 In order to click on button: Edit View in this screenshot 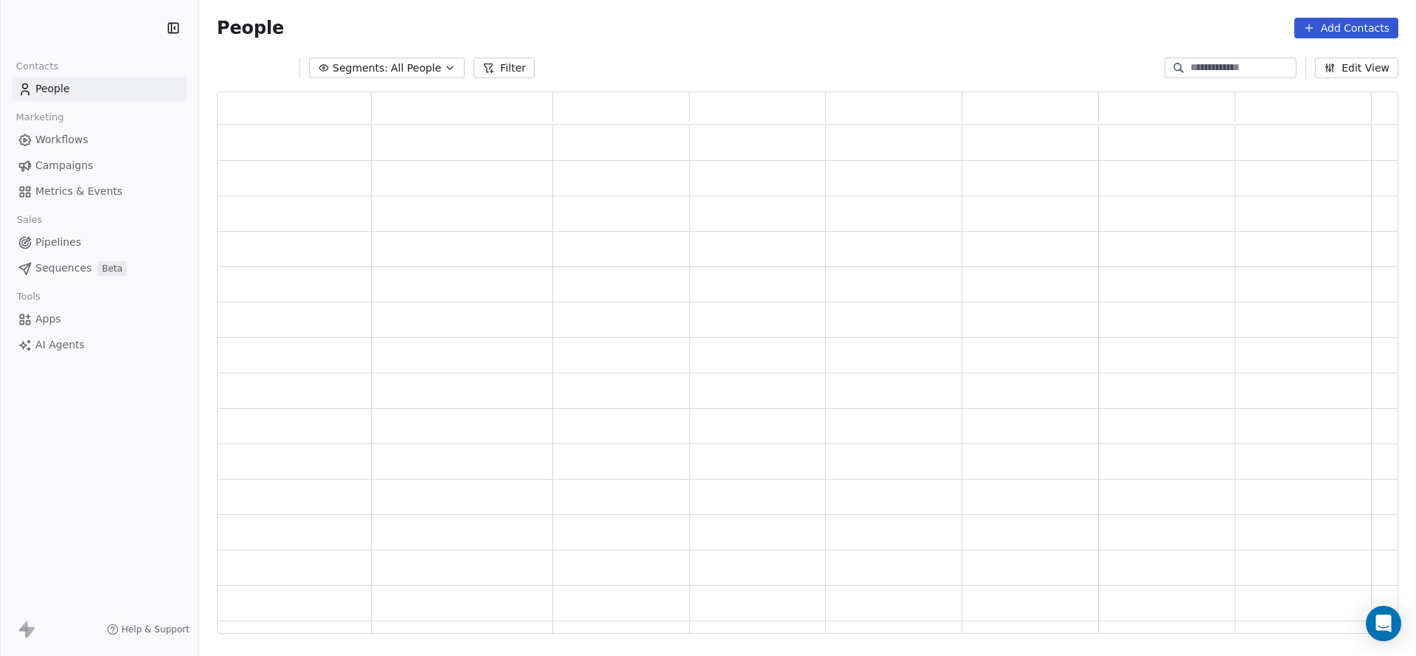, I will do `click(1356, 68)`.